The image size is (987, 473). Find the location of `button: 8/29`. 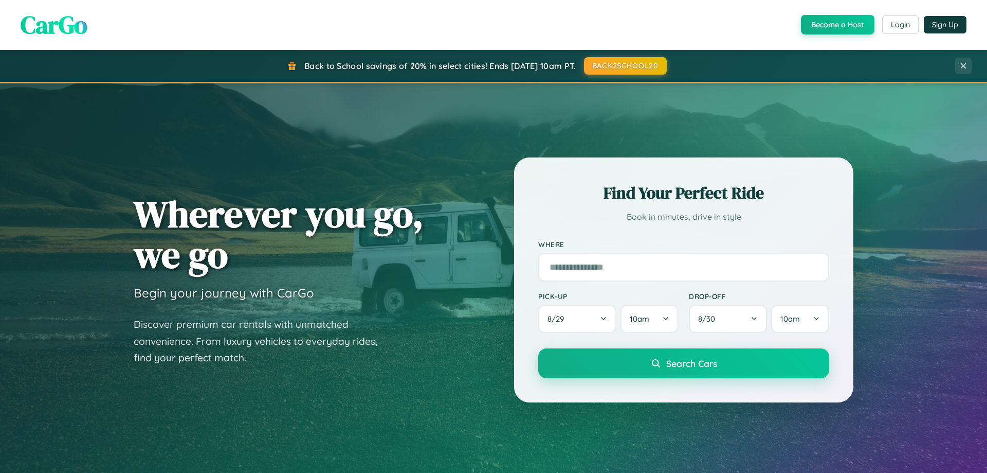

button: 8/29 is located at coordinates (577, 318).